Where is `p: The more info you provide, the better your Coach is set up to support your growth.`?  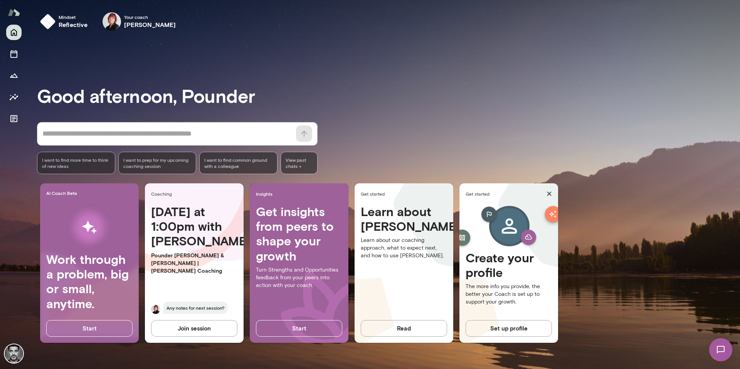
p: The more info you provide, the better your Coach is set up to support your growth. is located at coordinates (509, 294).